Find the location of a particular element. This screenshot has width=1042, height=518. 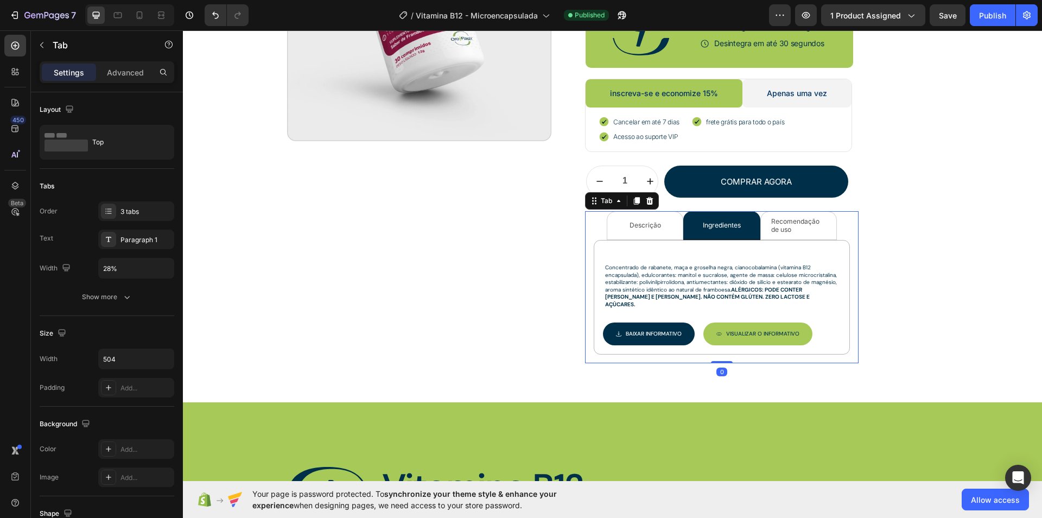

p: inscreva-se e economize 15% is located at coordinates (481, 62).